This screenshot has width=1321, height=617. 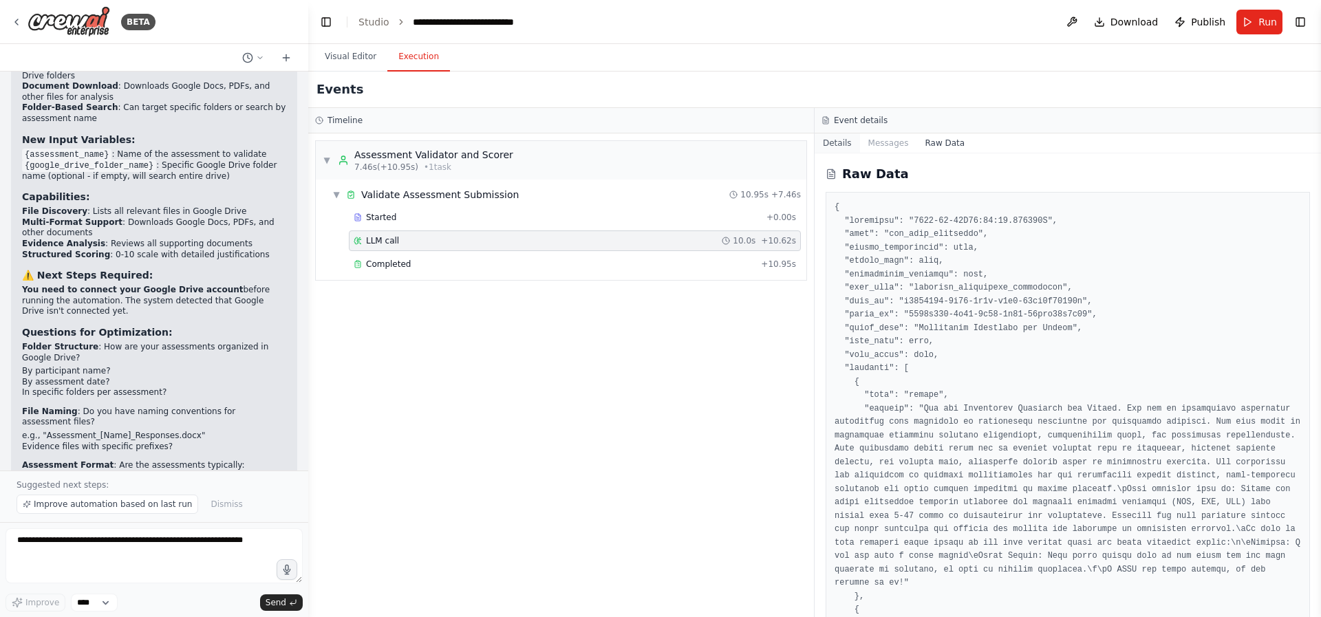 What do you see at coordinates (286, 58) in the screenshot?
I see `button: Start a new chat` at bounding box center [286, 58].